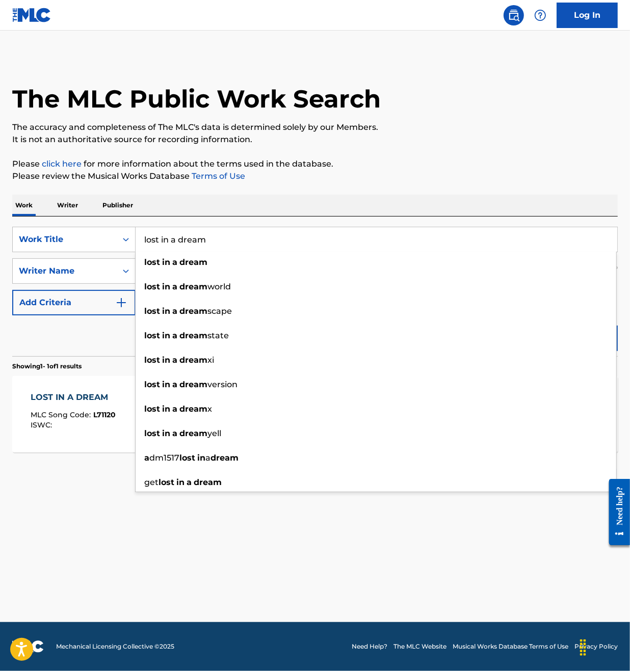 Image resolution: width=630 pixels, height=671 pixels. I want to click on img: 9d2ae6d4665cec9f34b9.svg, so click(121, 303).